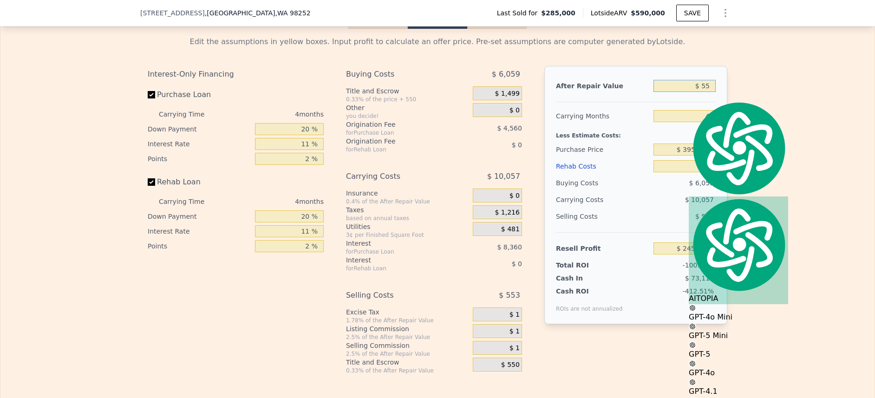  Describe the element at coordinates (438, 42) in the screenshot. I see `div: Edit the assumptions in yellow boxes. Input profit to calculate an offer price. Pre-set assumptio...` at that location.